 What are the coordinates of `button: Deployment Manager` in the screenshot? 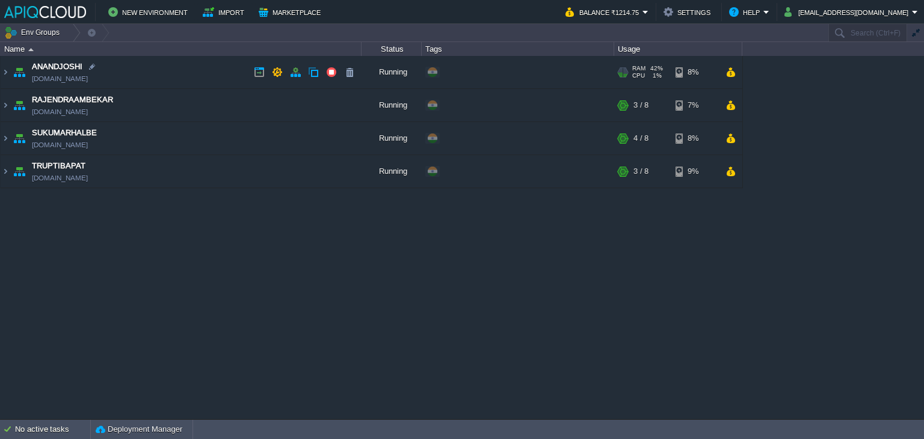 It's located at (139, 429).